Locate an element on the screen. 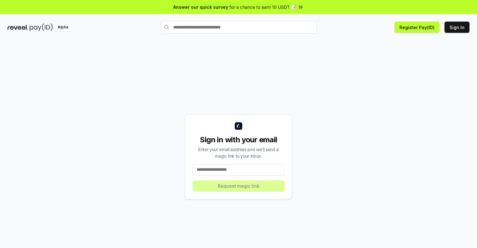 This screenshot has height=248, width=477. span: for a chance to earn 10 USDT 📝 is located at coordinates (263, 7).